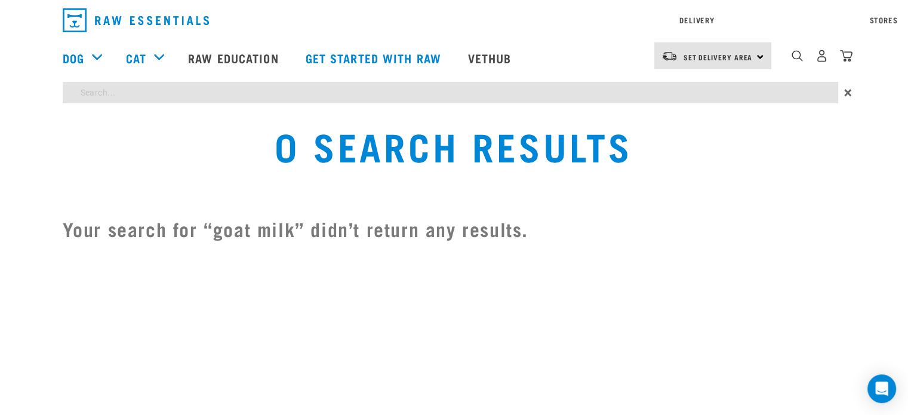 The width and height of the screenshot is (908, 415). I want to click on span: Set Delivery Area, so click(718, 57).